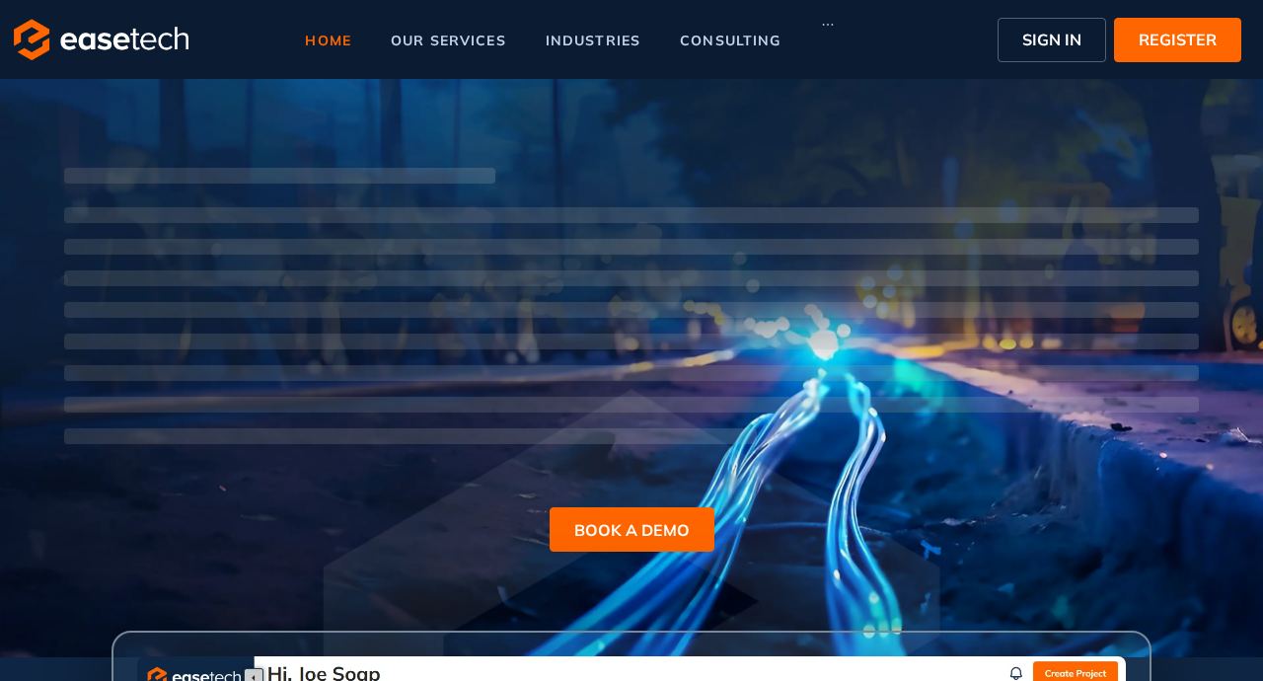 The image size is (1263, 681). I want to click on button: BOOK A DEMO, so click(631, 529).